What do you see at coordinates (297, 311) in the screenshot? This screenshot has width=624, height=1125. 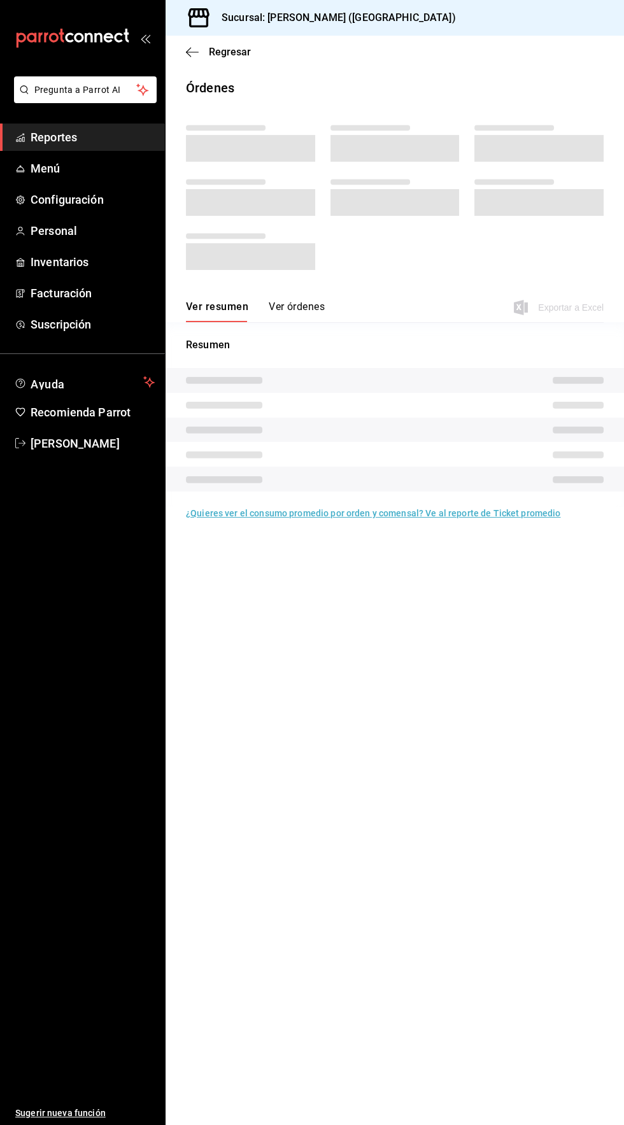 I see `button: Ver órdenes` at bounding box center [297, 311].